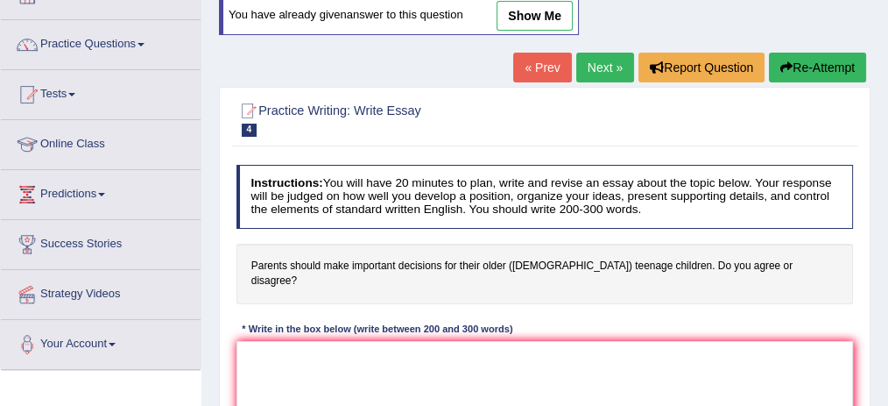  I want to click on a: « Prev, so click(542, 67).